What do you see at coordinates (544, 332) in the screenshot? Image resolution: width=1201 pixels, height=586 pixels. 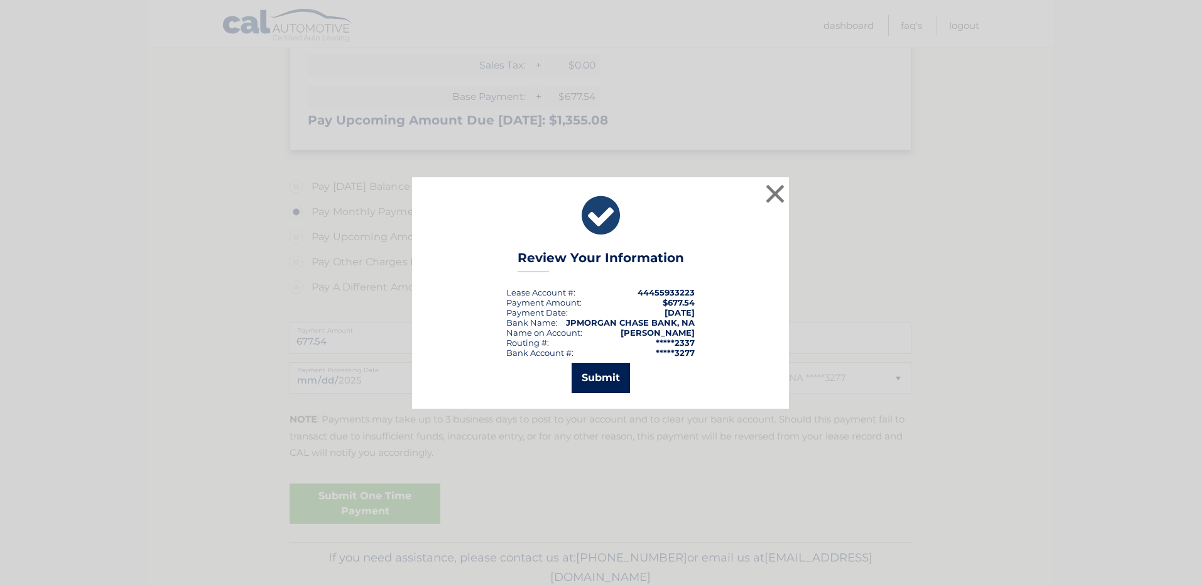 I see `div: Name on Account:` at bounding box center [544, 332].